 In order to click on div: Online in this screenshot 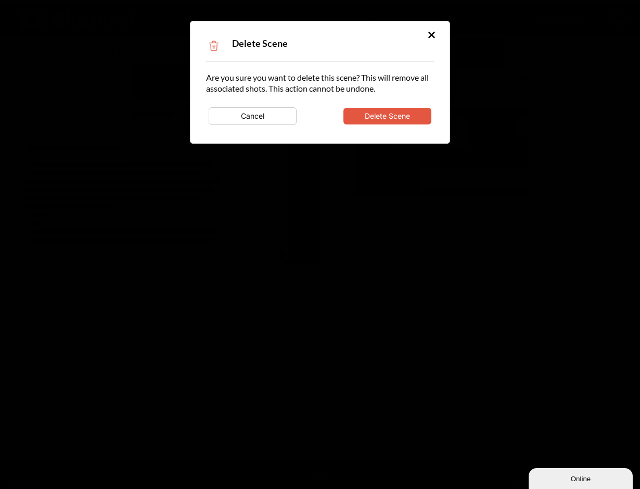, I will do `click(52, 12)`.